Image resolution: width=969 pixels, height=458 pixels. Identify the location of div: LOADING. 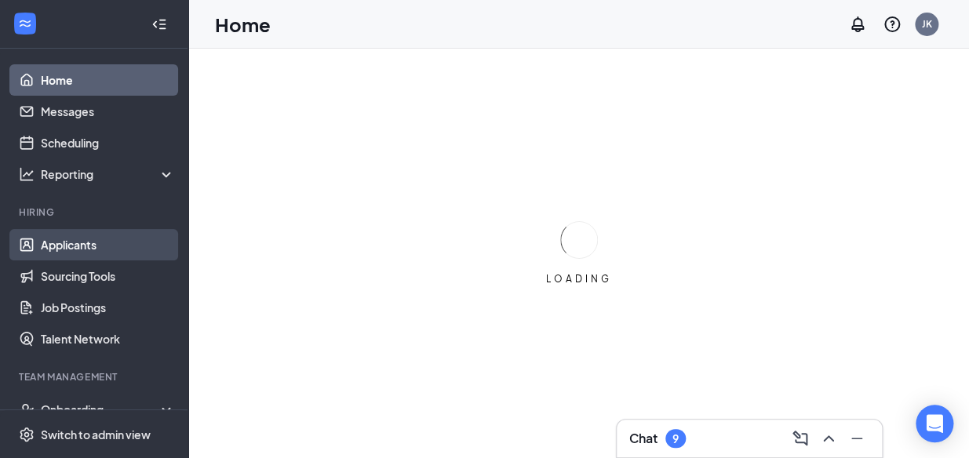
(579, 278).